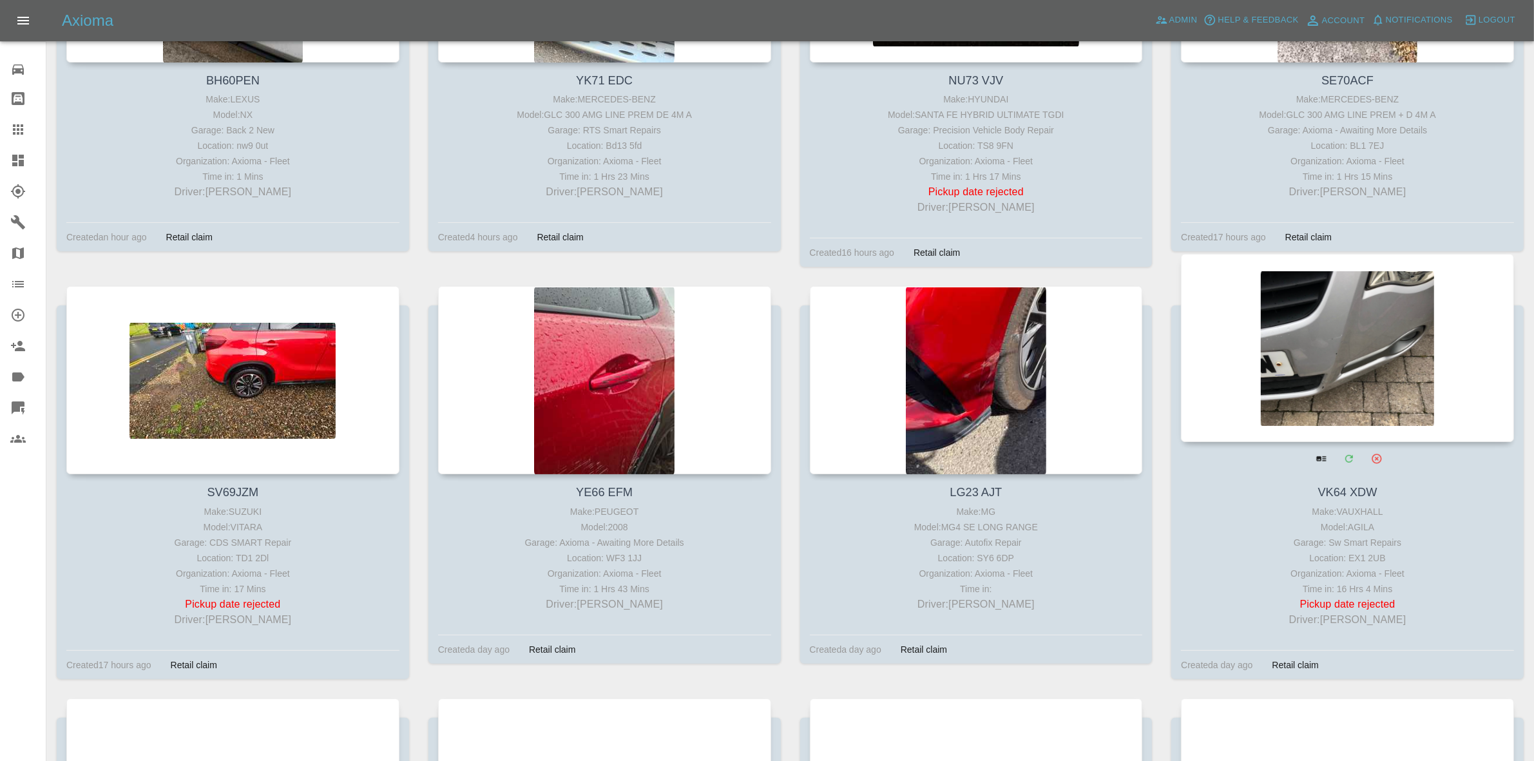  Describe the element at coordinates (976, 542) in the screenshot. I see `div: Garage: Autofix Repair` at that location.